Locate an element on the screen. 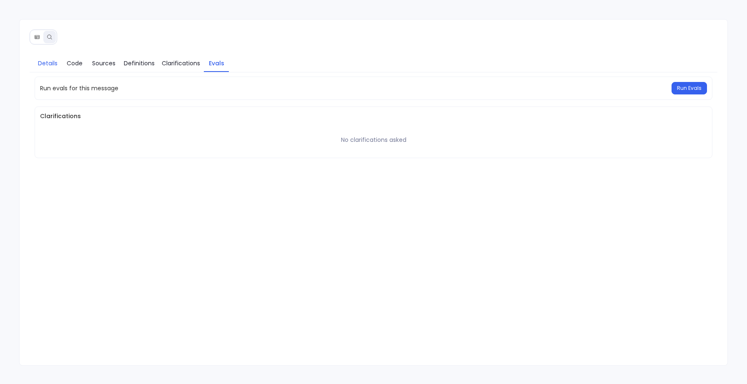 The image size is (747, 384). div: No clarifications asked is located at coordinates (373, 140).